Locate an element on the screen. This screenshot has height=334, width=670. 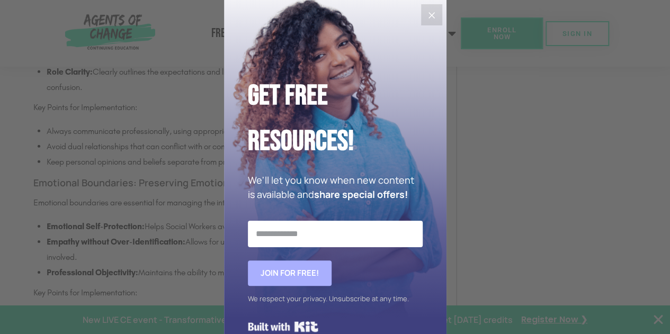
div: We respect your privacy. Unsubscribe at any time. is located at coordinates (335, 299).